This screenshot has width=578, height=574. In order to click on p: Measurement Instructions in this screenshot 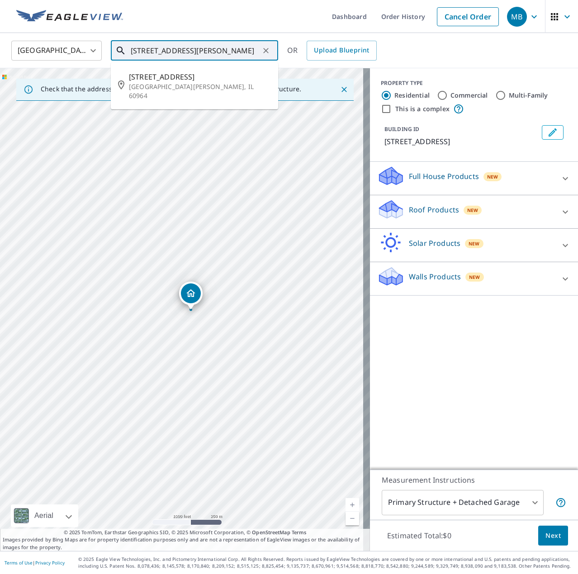, I will do `click(474, 480)`.